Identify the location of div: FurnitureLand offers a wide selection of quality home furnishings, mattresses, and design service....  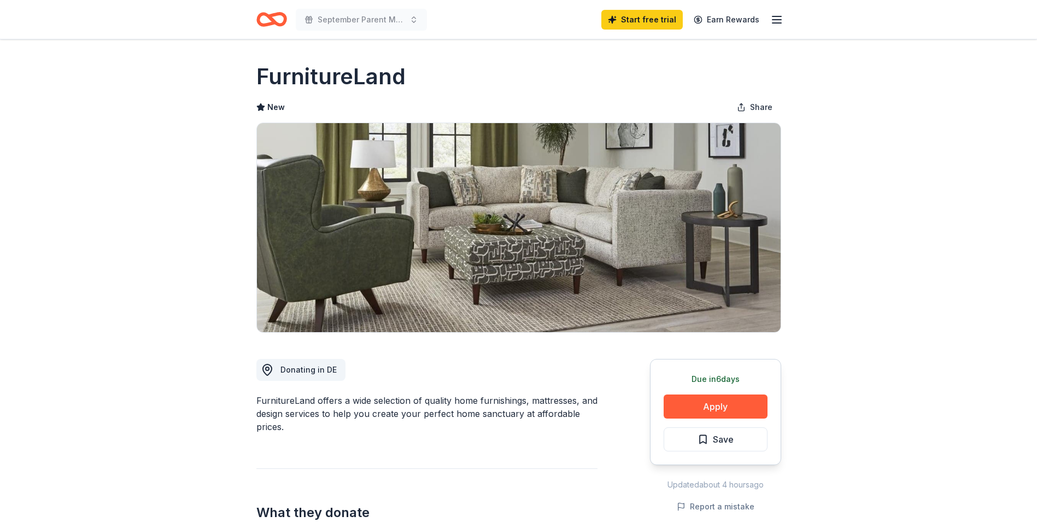
(427, 413).